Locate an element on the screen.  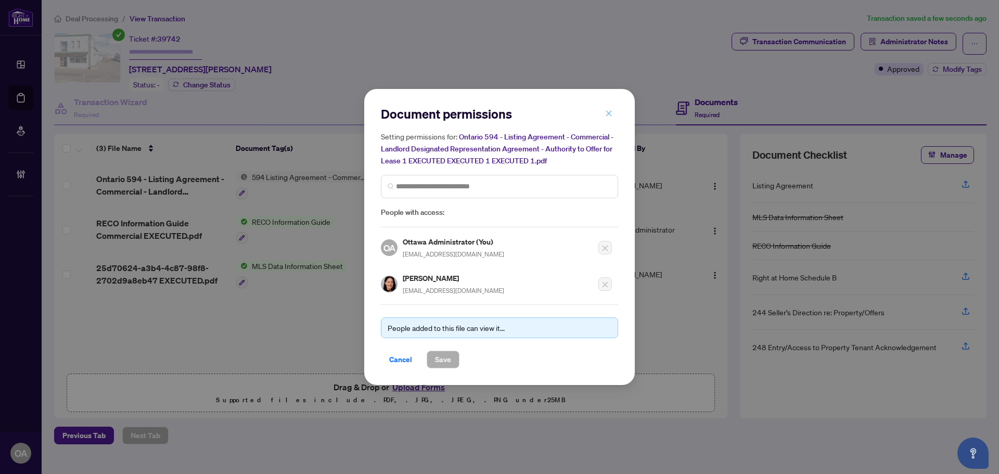
img: Profile Icon is located at coordinates (389, 284).